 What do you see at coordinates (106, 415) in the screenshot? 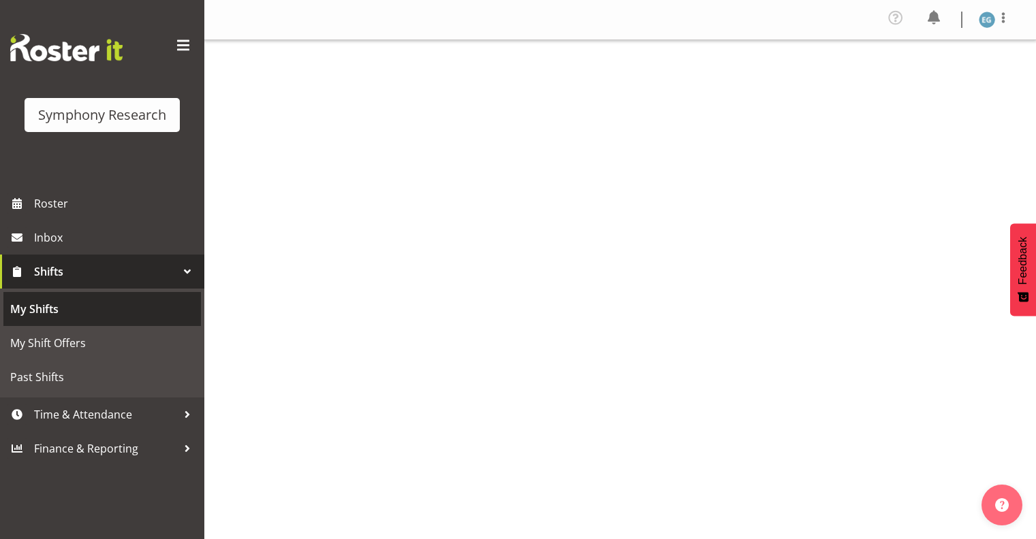
I see `span: Time & Attendance` at bounding box center [106, 415].